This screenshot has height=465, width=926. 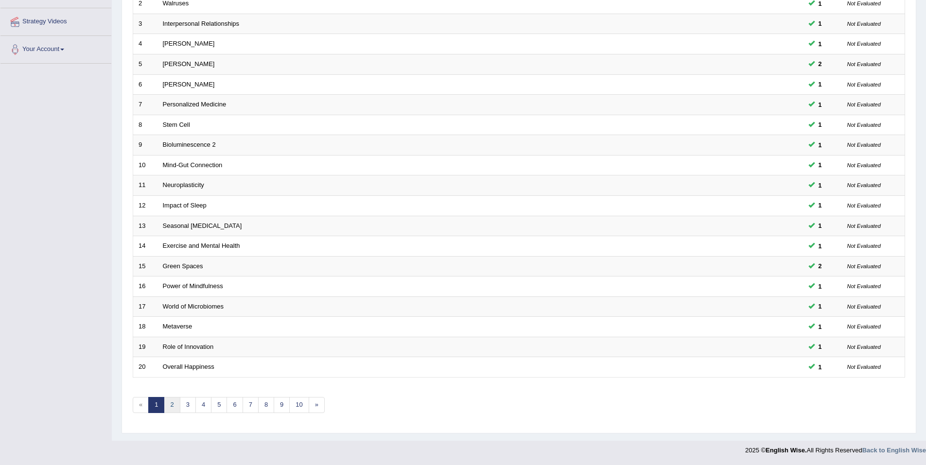 What do you see at coordinates (145, 287) in the screenshot?
I see `td: 16` at bounding box center [145, 287].